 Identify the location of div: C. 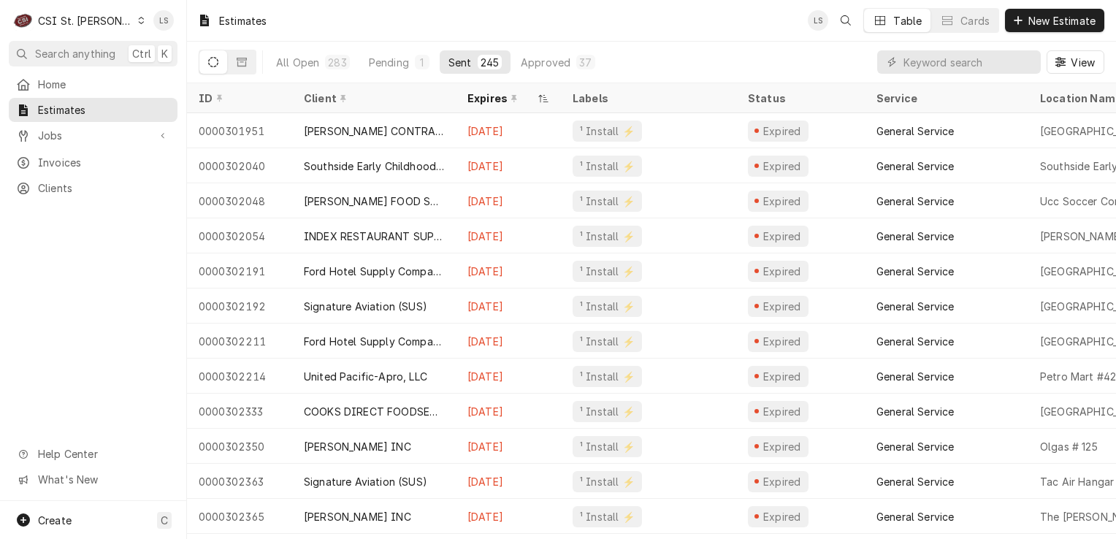
(23, 20).